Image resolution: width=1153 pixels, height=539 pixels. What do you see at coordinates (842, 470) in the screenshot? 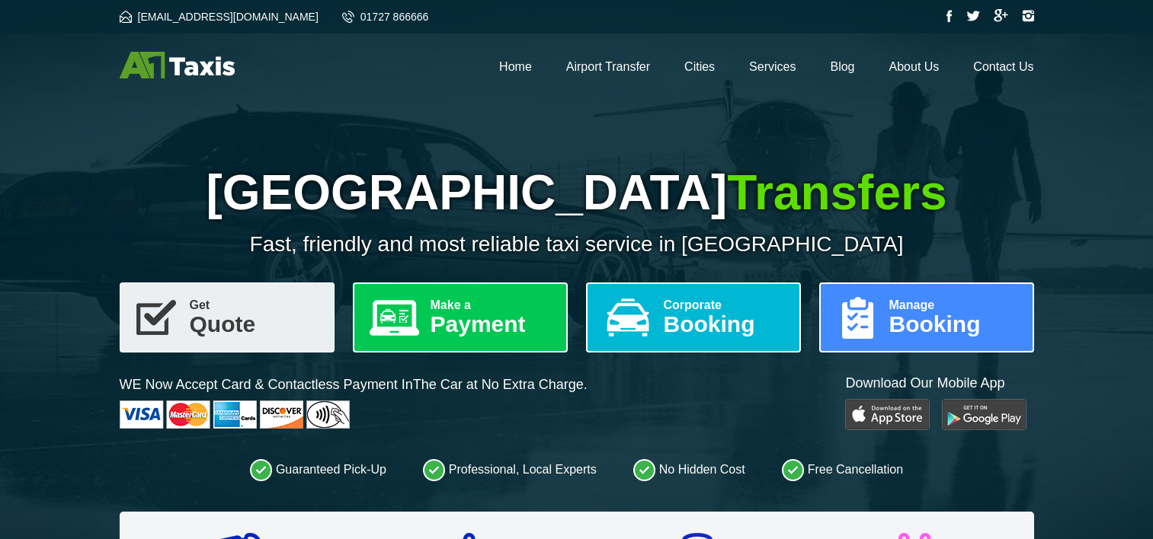
I see `li: Free Cancellation` at bounding box center [842, 470].